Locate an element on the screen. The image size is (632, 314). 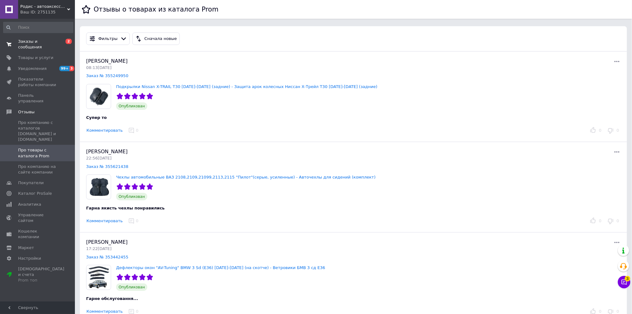
a: Чехлы автомобильные ВАЗ 2108,2109,21099,2113,2115 "Пилот"(серые, усиленные) - Авточехлы для сиден... is located at coordinates (246, 177).